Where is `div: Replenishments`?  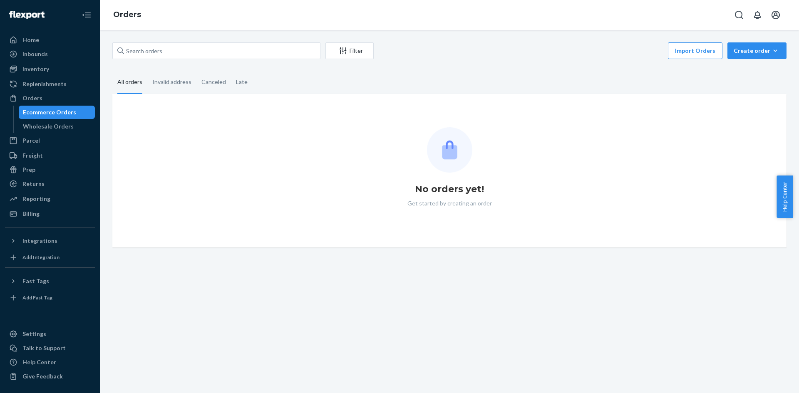
div: Replenishments is located at coordinates (45, 84).